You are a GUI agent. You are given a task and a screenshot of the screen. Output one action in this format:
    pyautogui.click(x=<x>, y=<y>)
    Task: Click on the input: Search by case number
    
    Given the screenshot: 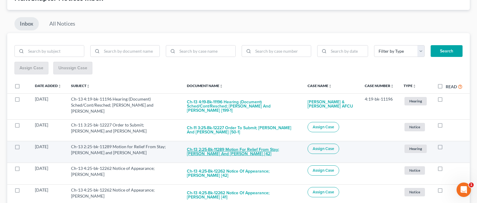 What is the action you would take?
    pyautogui.click(x=282, y=51)
    